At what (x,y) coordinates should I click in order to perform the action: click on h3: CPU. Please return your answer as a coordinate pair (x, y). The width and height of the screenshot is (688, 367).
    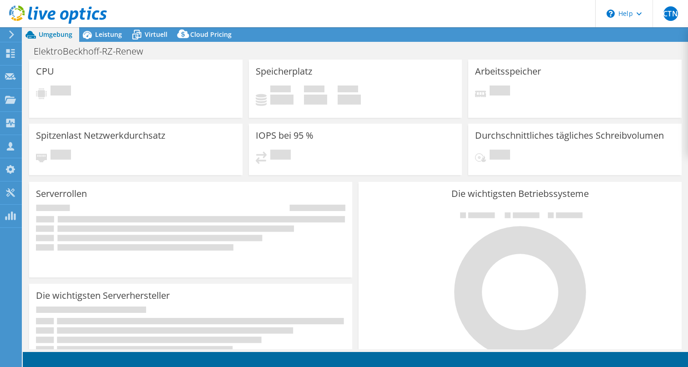
    Looking at the image, I should click on (45, 71).